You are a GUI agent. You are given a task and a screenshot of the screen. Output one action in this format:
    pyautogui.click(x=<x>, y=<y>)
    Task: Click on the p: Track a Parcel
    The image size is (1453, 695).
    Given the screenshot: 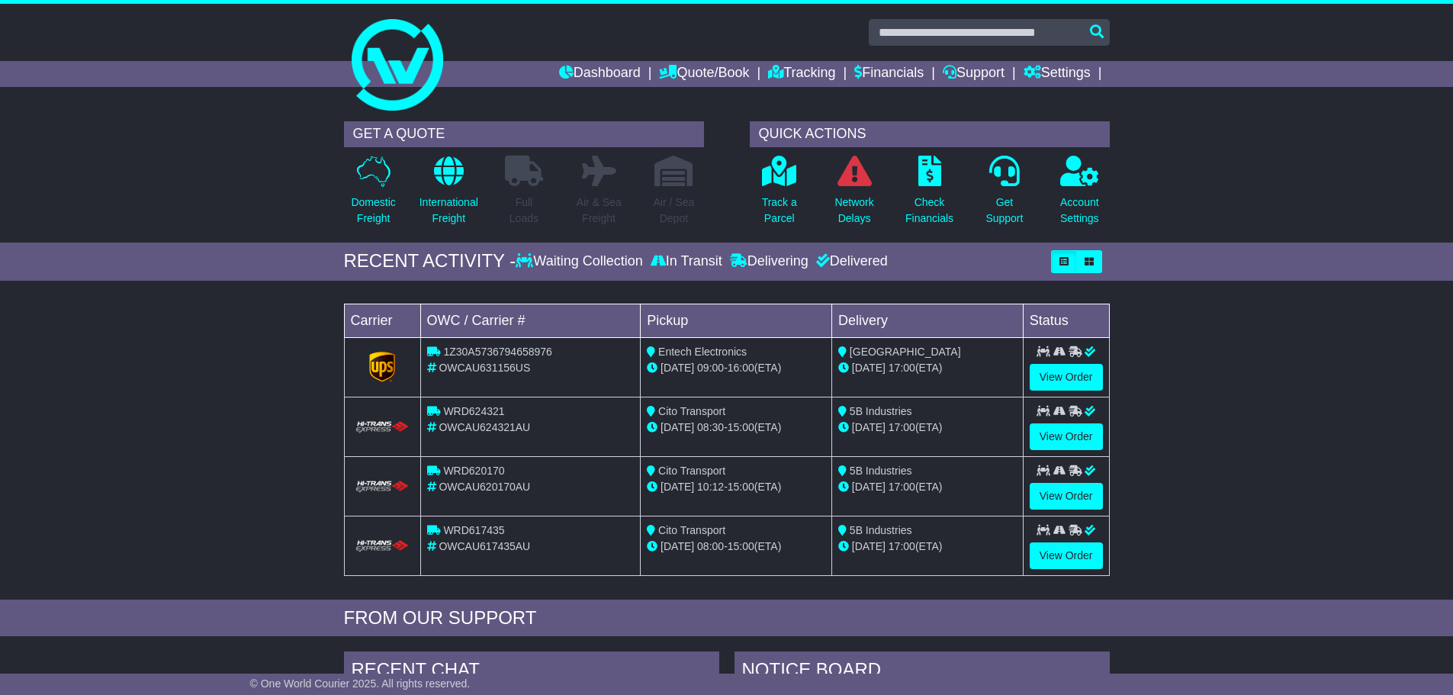 What is the action you would take?
    pyautogui.click(x=779, y=210)
    